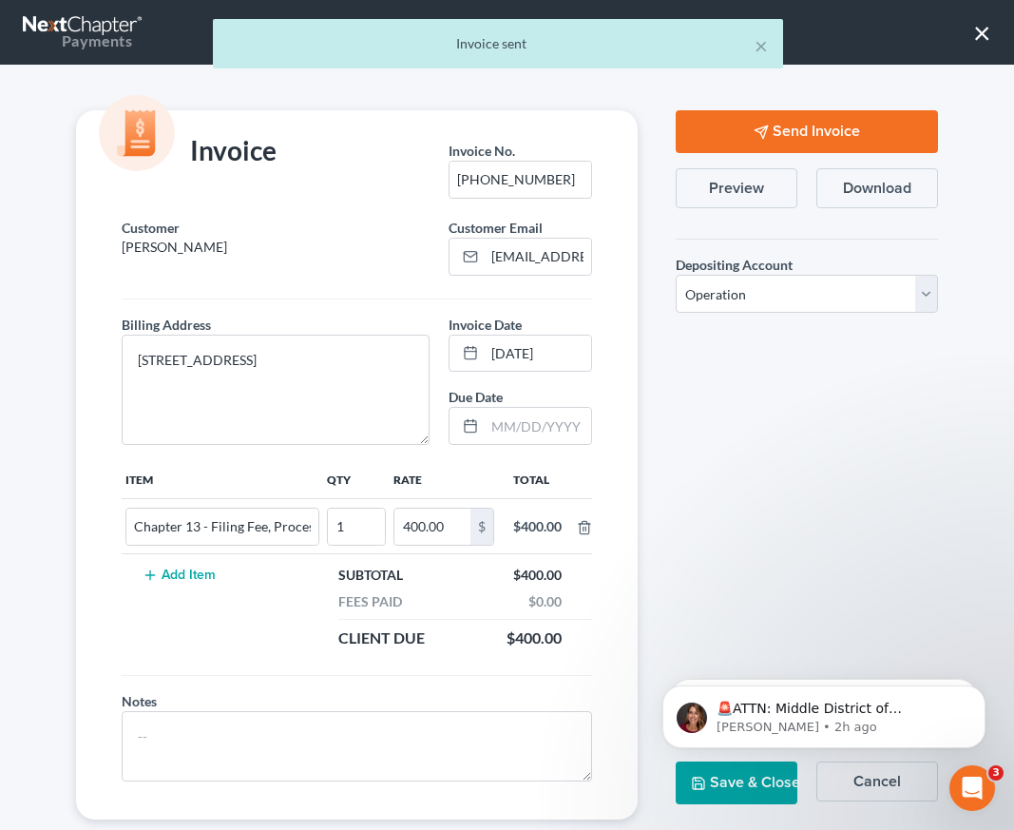 The width and height of the screenshot is (1014, 830). Describe the element at coordinates (734, 264) in the screenshot. I see `span: Depositing Account` at that location.